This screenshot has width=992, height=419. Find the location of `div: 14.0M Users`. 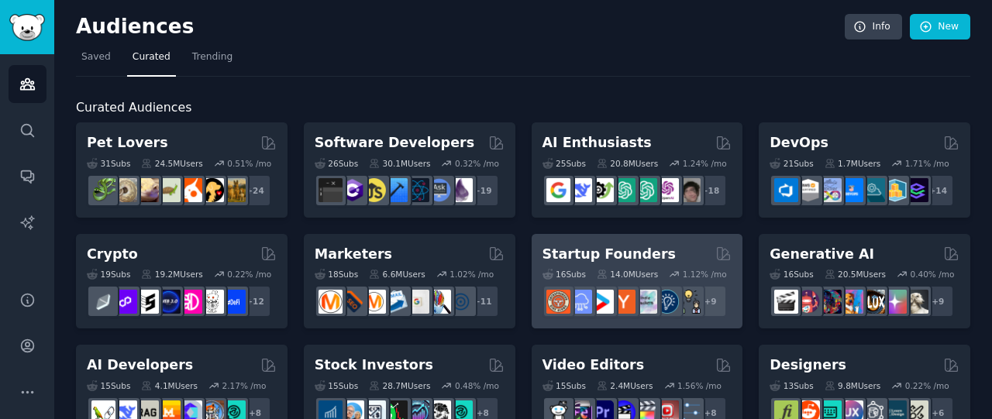

div: 14.0M Users is located at coordinates (627, 274).